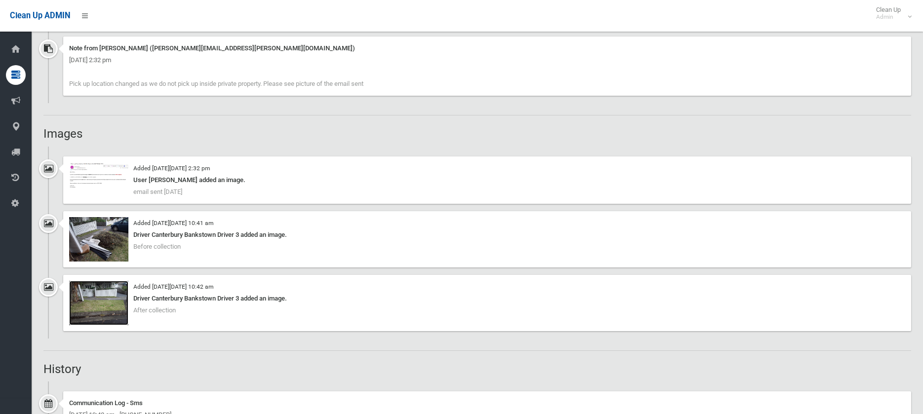  Describe the element at coordinates (216, 83) in the screenshot. I see `span: Pick up location changed as we do not pick up inside private property. Please see picture of the ...` at that location.